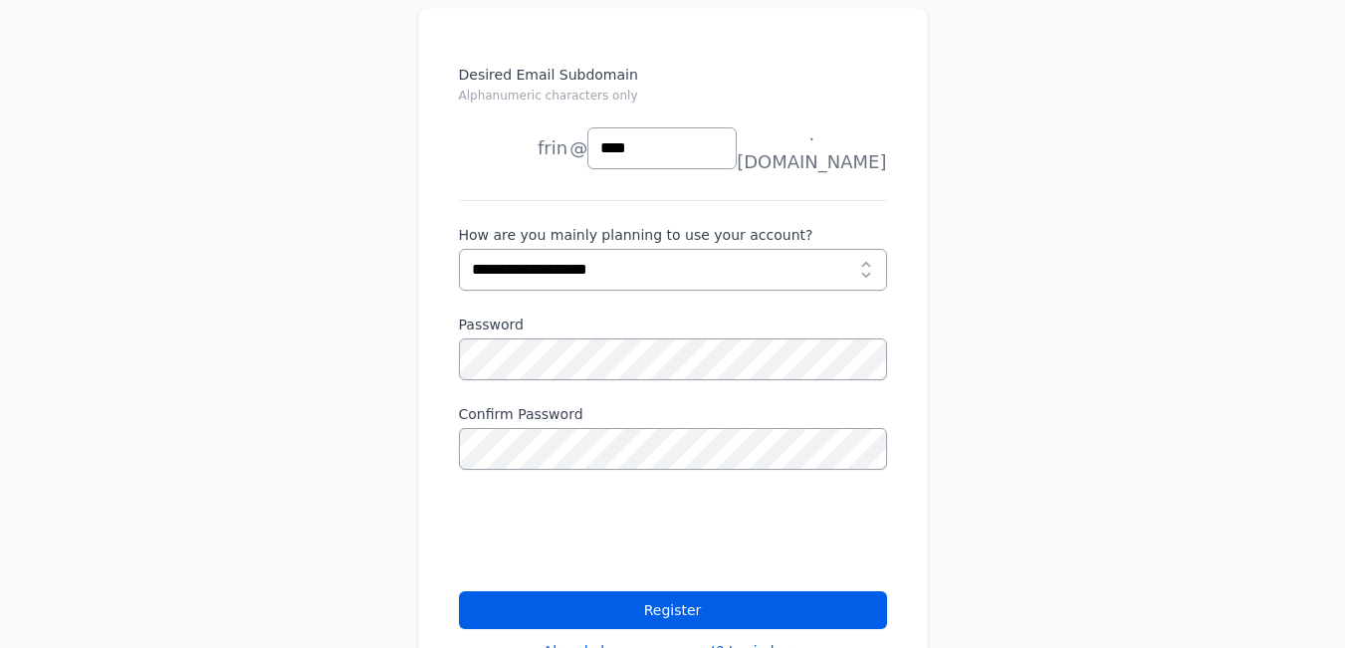  Describe the element at coordinates (673, 325) in the screenshot. I see `label: Password` at that location.